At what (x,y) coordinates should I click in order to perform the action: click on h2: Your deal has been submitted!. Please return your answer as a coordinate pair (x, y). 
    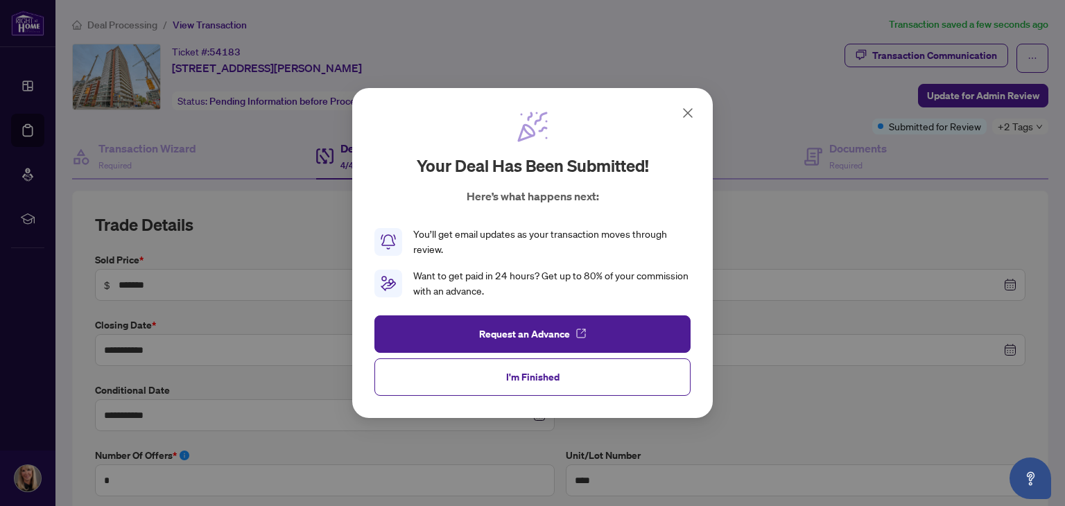
    Looking at the image, I should click on (533, 166).